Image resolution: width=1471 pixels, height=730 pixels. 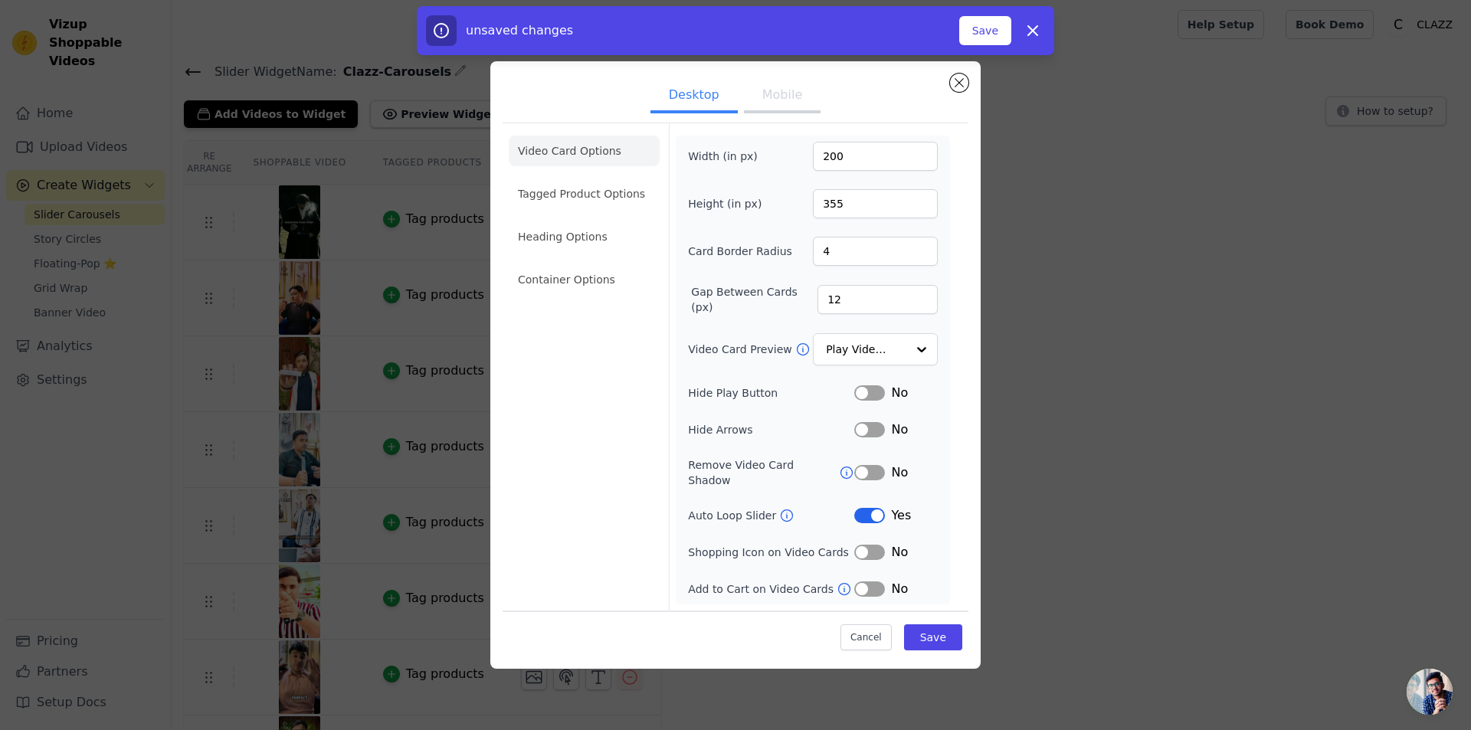 I want to click on button: Cancel, so click(x=866, y=638).